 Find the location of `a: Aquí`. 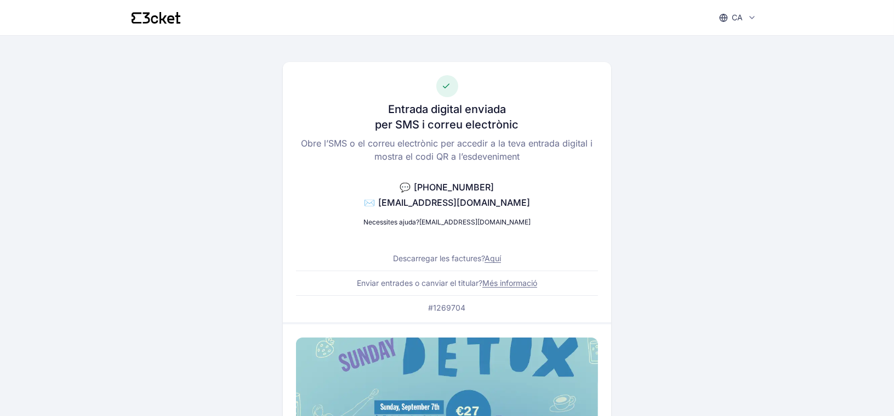

a: Aquí is located at coordinates (493, 258).